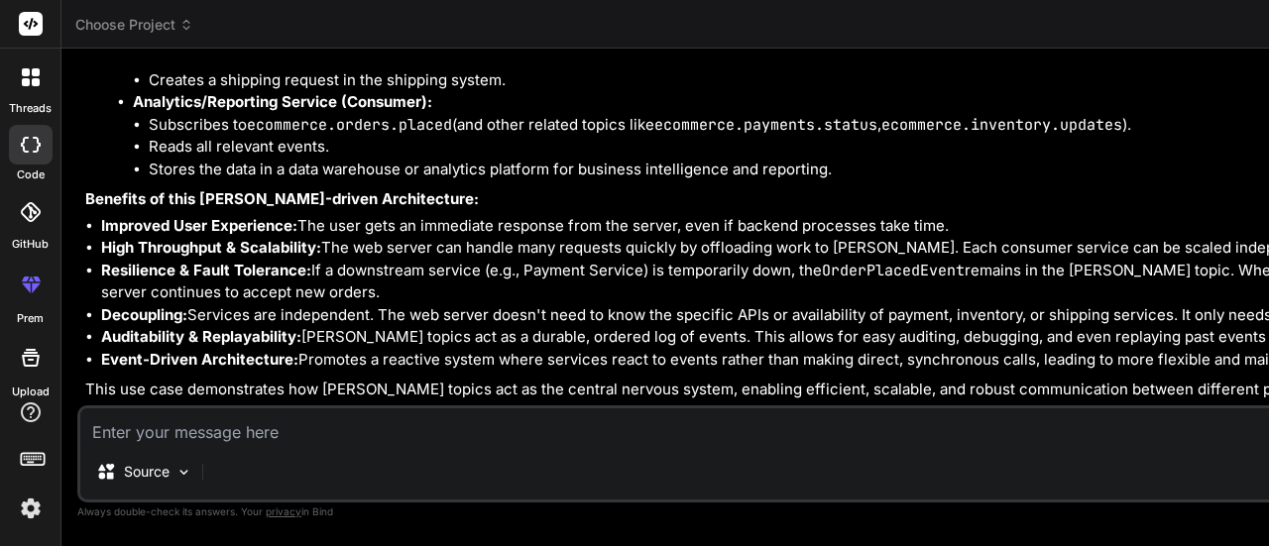  What do you see at coordinates (199, 359) in the screenshot?
I see `strong: Event-Driven Architecture:` at bounding box center [199, 359].